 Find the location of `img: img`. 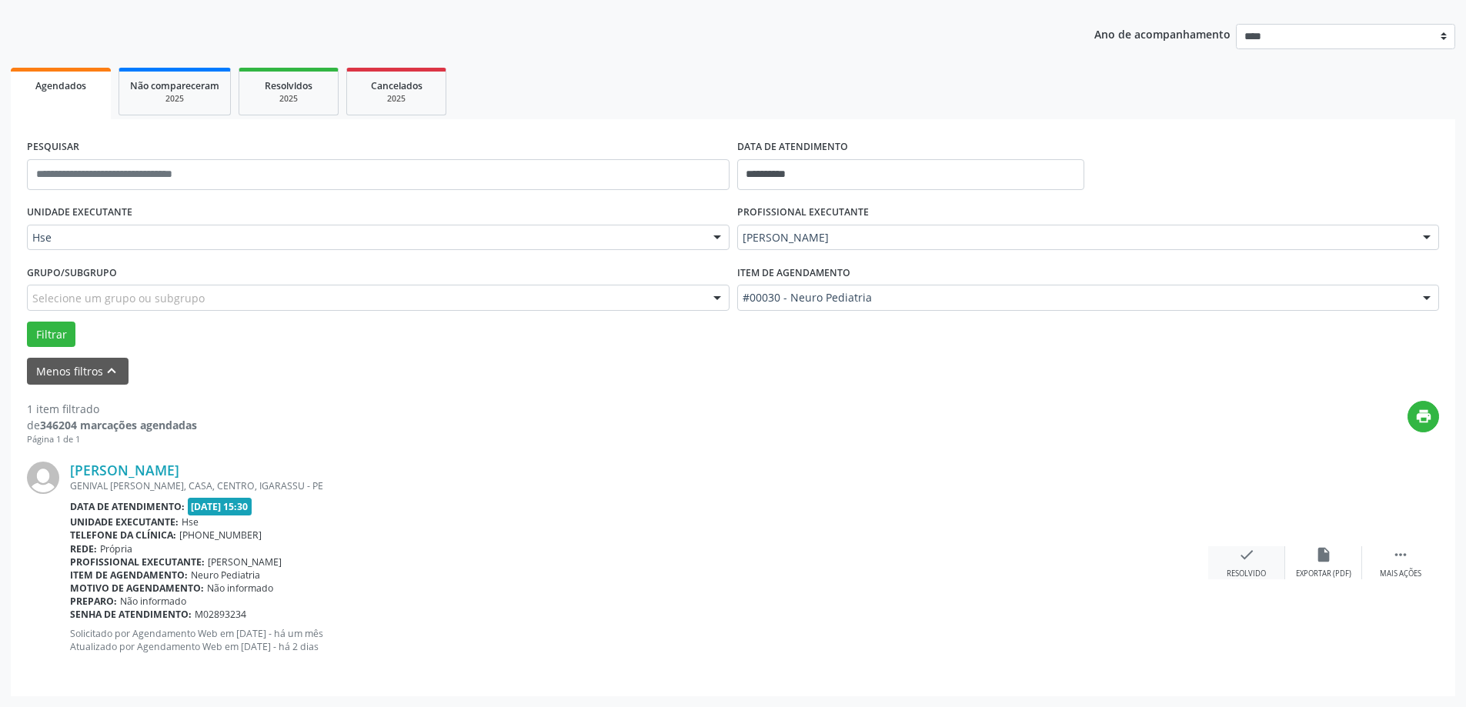

img: img is located at coordinates (43, 478).